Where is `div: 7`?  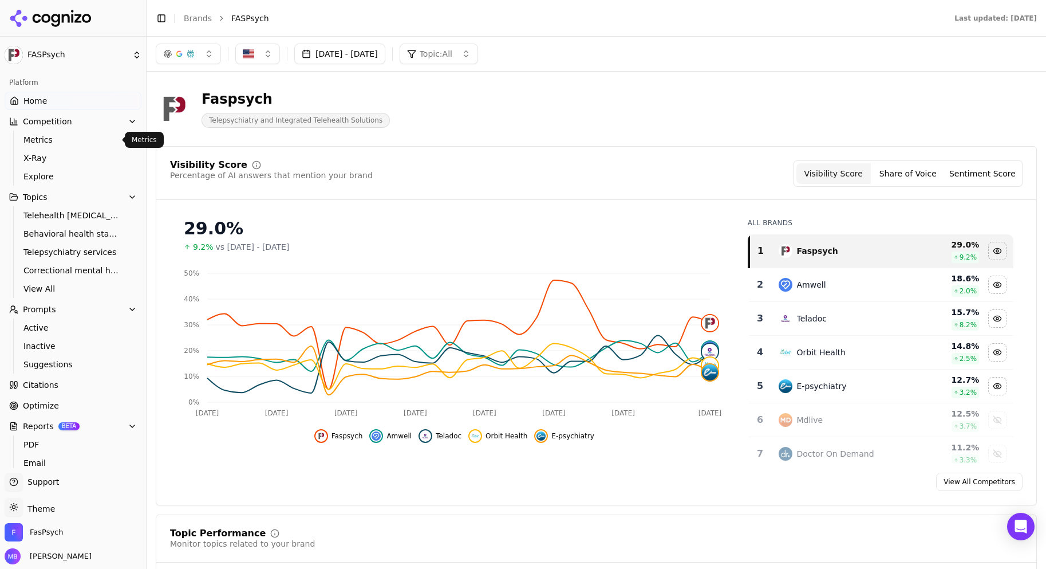
div: 7 is located at coordinates (761, 454).